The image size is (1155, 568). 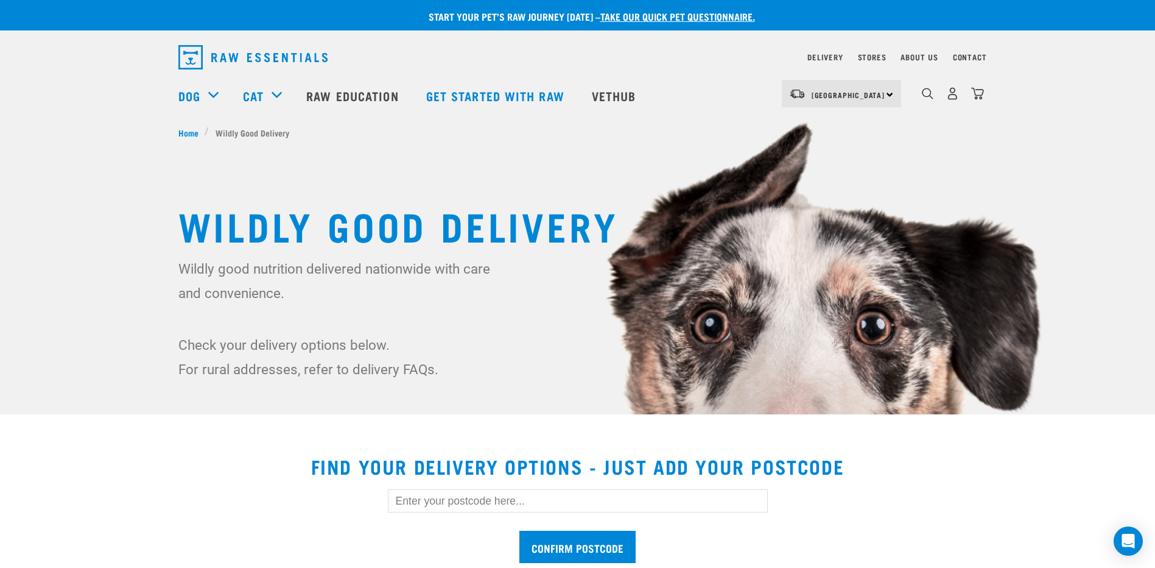 I want to click on span: Home, so click(x=188, y=132).